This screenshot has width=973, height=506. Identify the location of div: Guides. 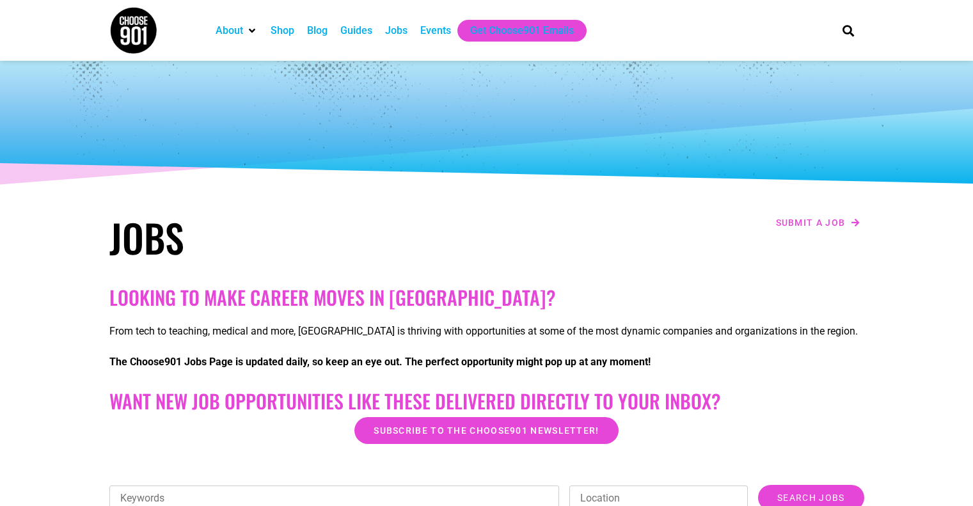
(356, 31).